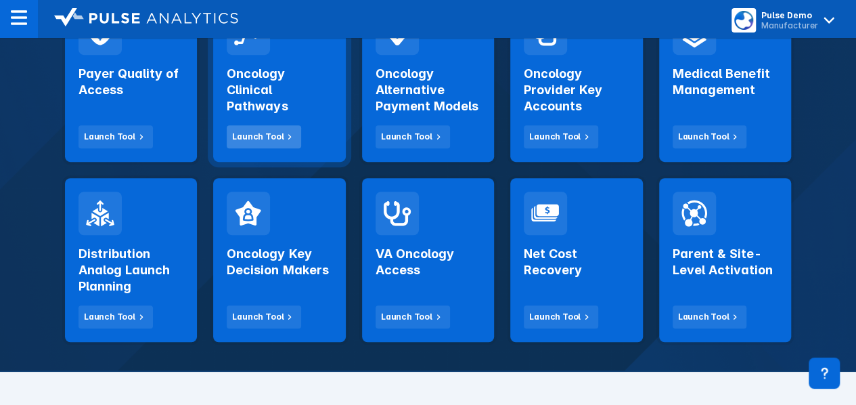  What do you see at coordinates (279, 90) in the screenshot?
I see `h2: Oncology Clinical Pathways` at bounding box center [279, 90].